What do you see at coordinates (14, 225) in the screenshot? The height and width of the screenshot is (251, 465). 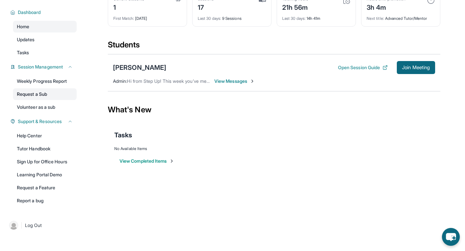 I see `img: user-img` at bounding box center [14, 225].